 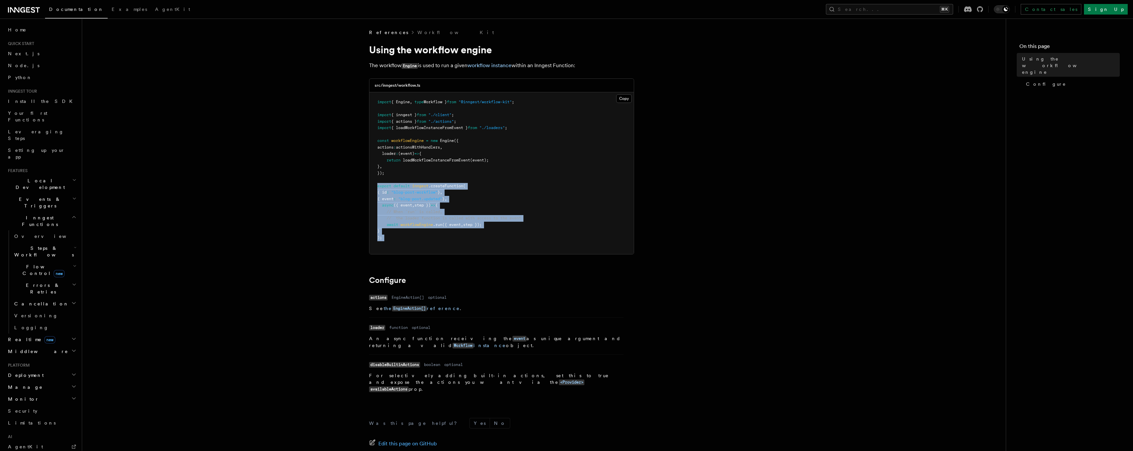 I want to click on span: actionsWithHandlers, so click(x=418, y=147).